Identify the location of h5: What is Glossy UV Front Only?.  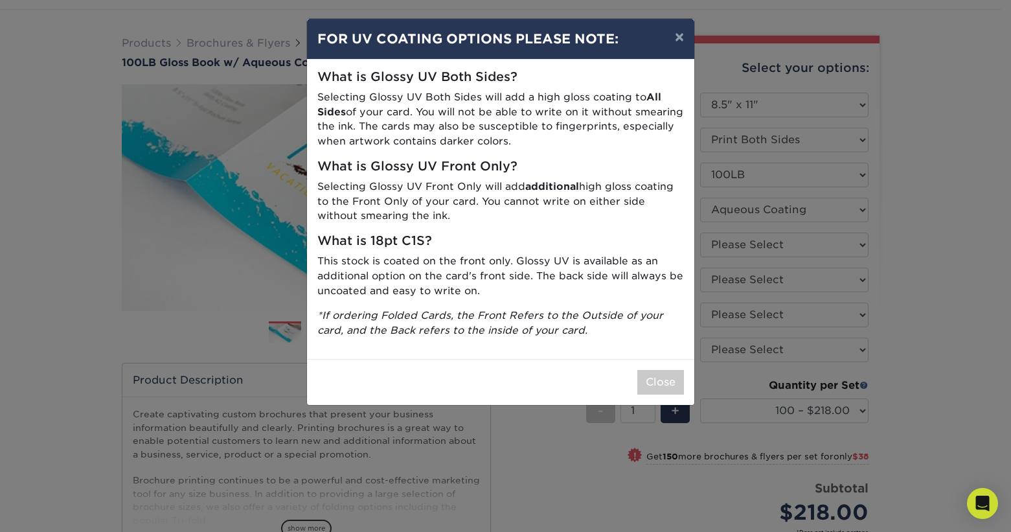
(501, 166).